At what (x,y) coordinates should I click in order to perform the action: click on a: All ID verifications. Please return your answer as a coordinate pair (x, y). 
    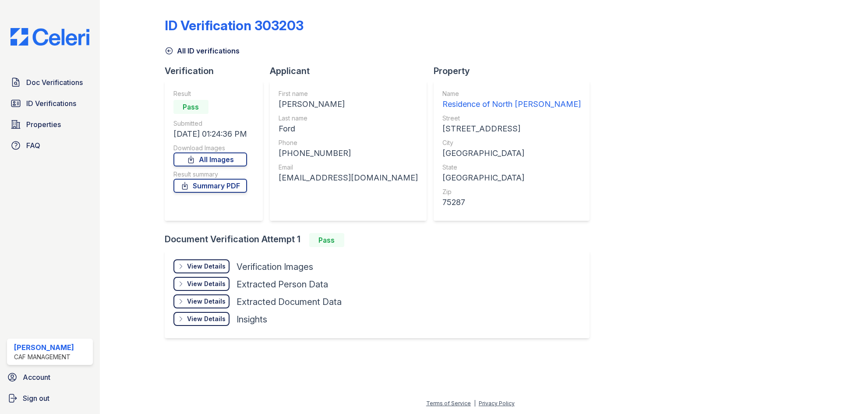
    Looking at the image, I should click on (202, 51).